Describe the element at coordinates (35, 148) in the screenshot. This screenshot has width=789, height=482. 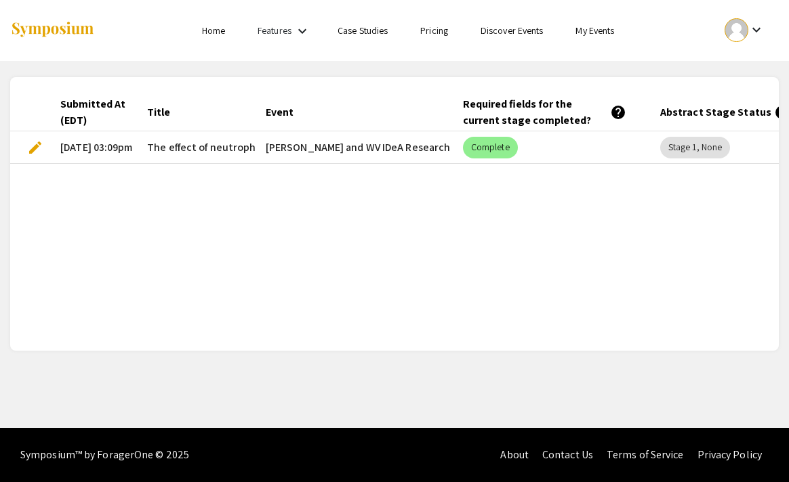
I see `span: edit` at that location.